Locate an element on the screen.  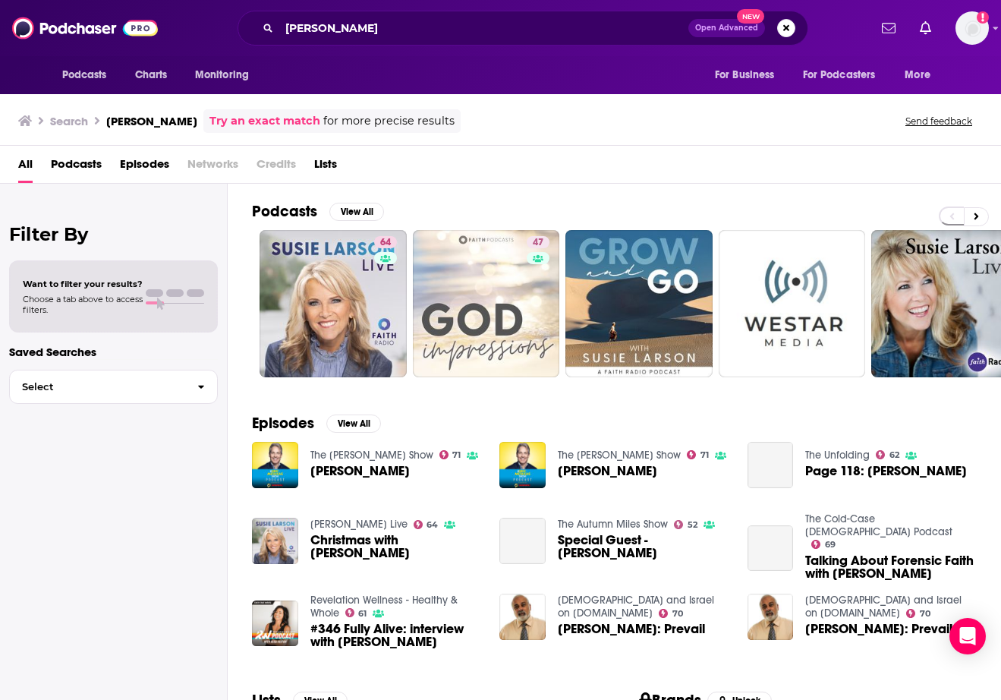
button: Select is located at coordinates (113, 386).